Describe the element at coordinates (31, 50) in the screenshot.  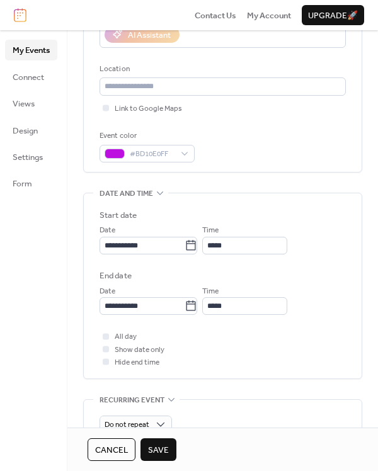
I see `a: My Events` at that location.